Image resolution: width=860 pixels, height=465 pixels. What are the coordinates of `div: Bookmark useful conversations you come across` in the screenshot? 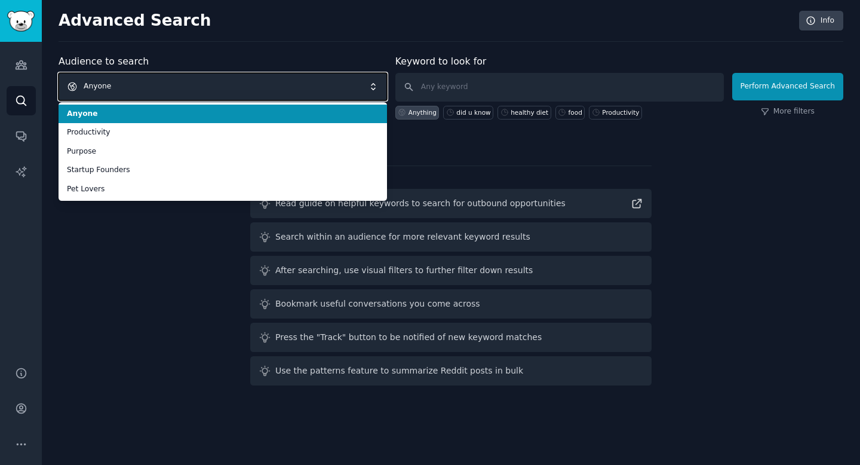 It's located at (377, 303).